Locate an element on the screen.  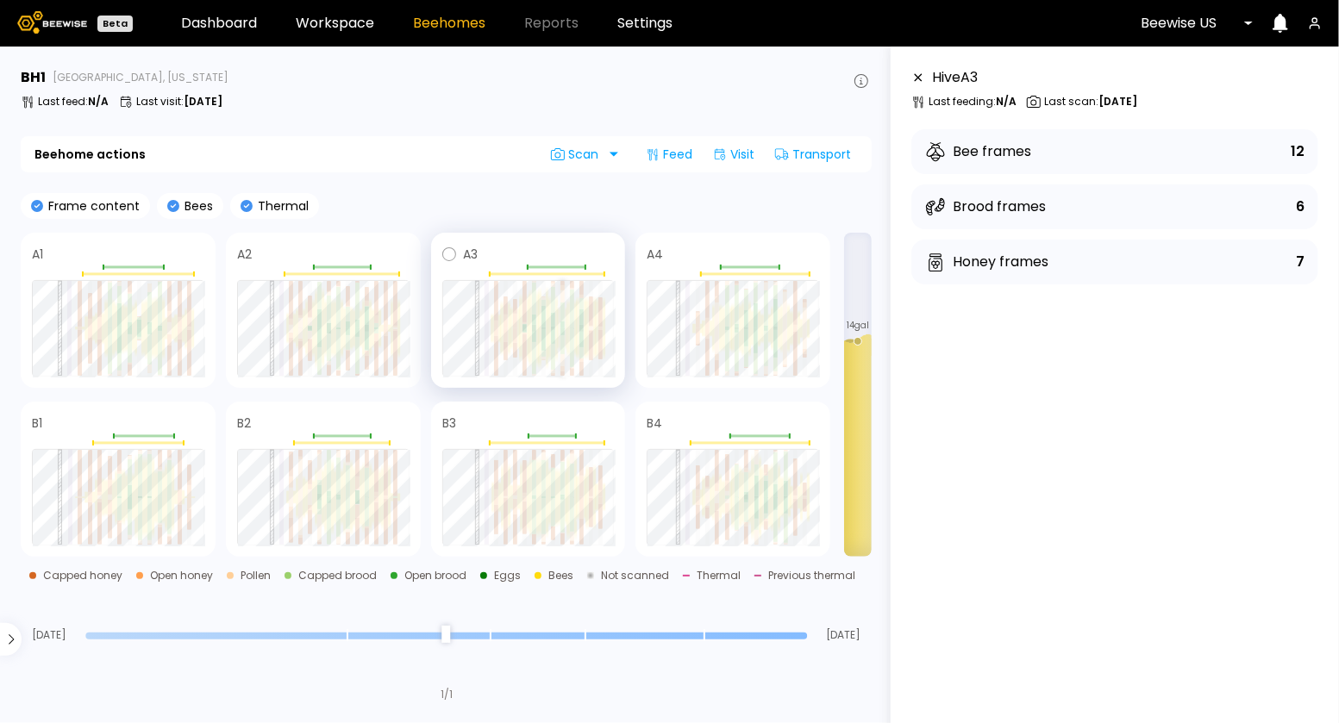
p: Thermal is located at coordinates (280, 206).